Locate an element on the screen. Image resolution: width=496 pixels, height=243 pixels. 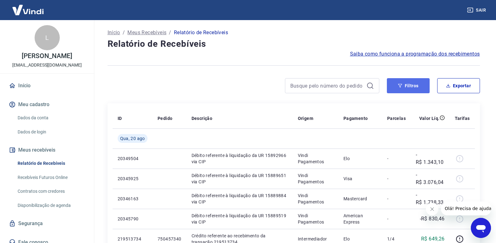
span: Olá! Precisa de ajuda? is located at coordinates (28, 7).